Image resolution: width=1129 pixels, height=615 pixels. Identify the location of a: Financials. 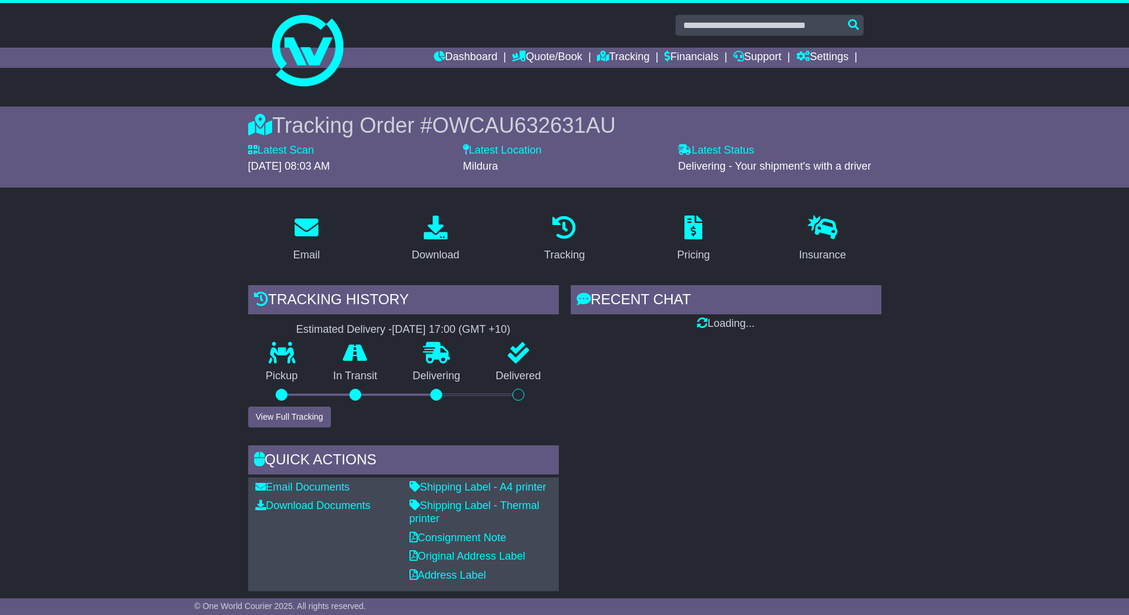
(691, 58).